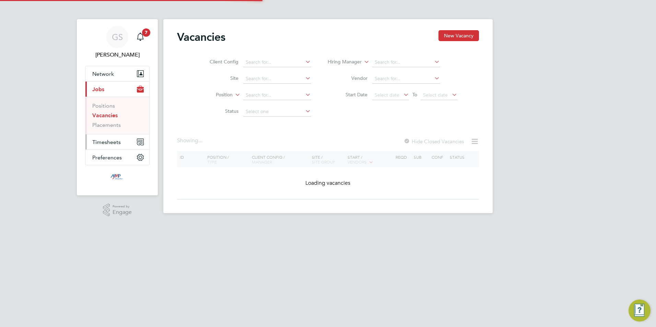 The height and width of the screenshot is (327, 656). Describe the element at coordinates (219, 78) in the screenshot. I see `label: Site` at that location.